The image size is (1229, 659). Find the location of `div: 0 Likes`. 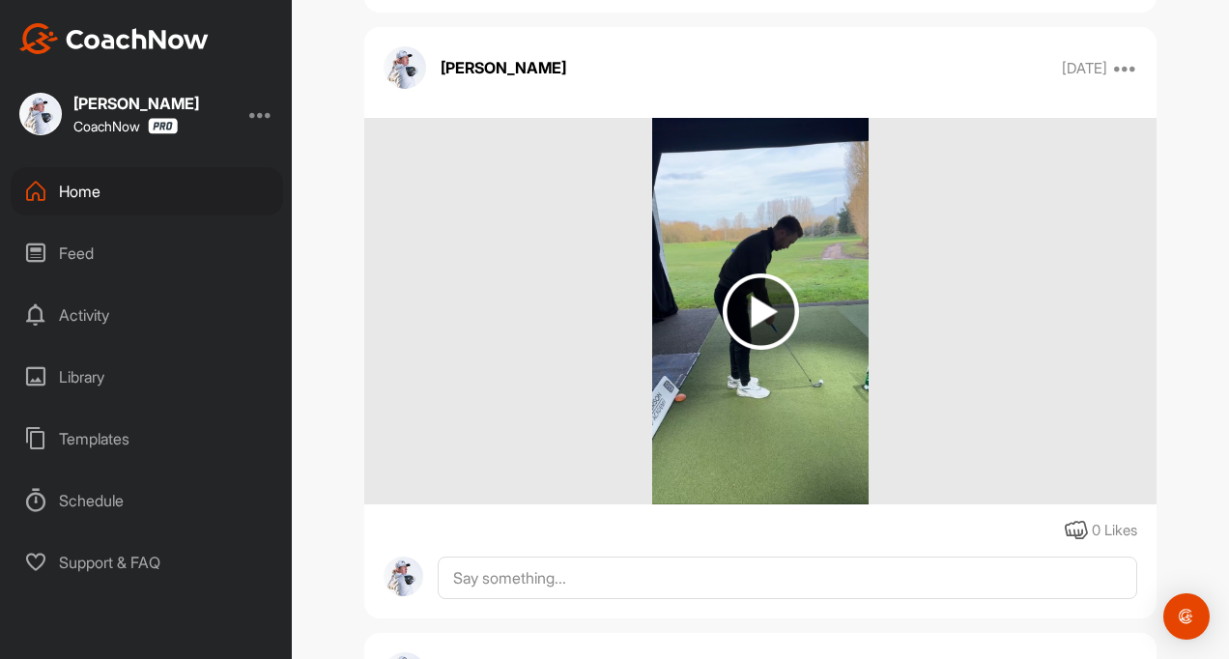

div: 0 Likes is located at coordinates (1114, 530).